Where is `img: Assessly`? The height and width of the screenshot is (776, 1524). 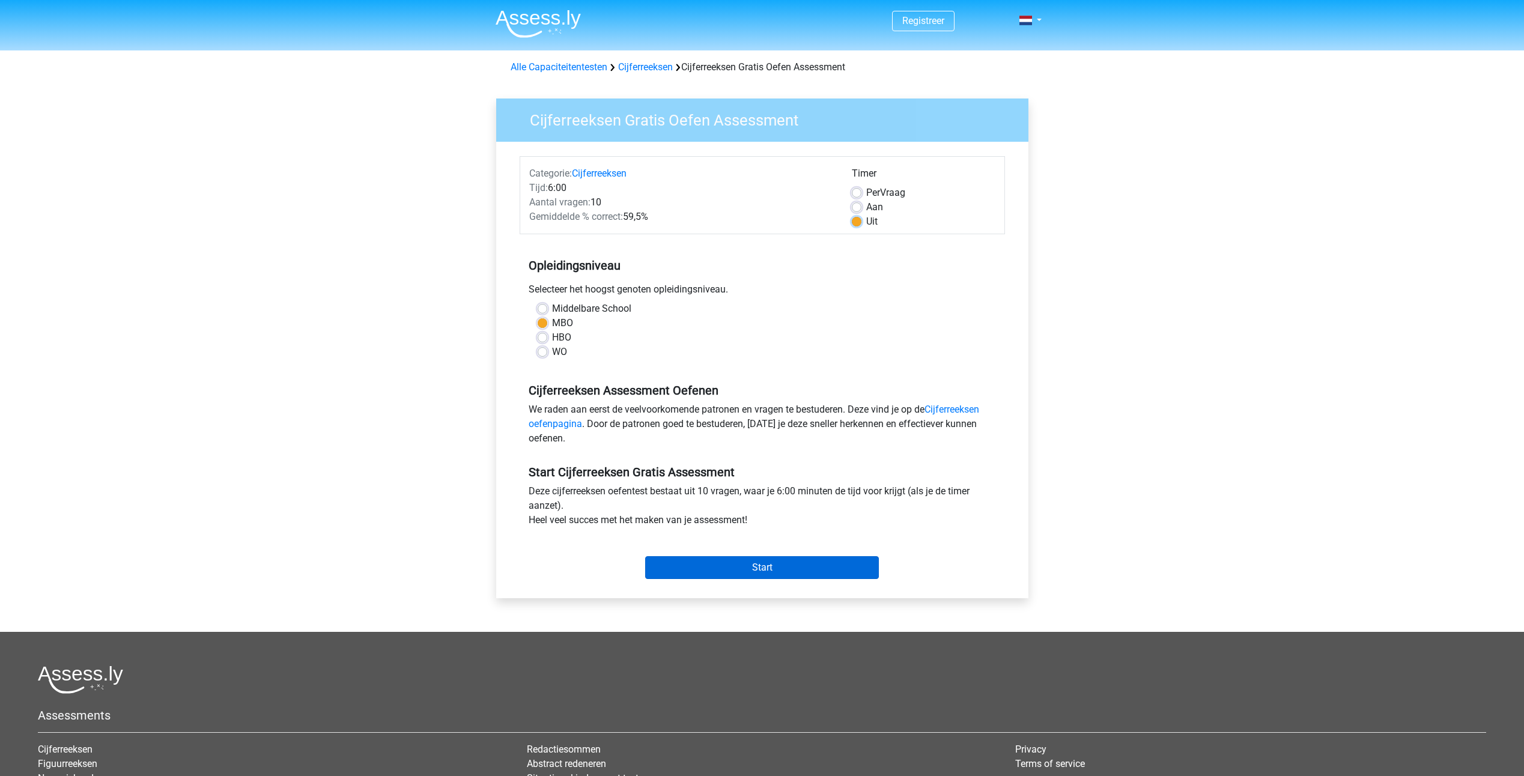
img: Assessly is located at coordinates (538, 23).